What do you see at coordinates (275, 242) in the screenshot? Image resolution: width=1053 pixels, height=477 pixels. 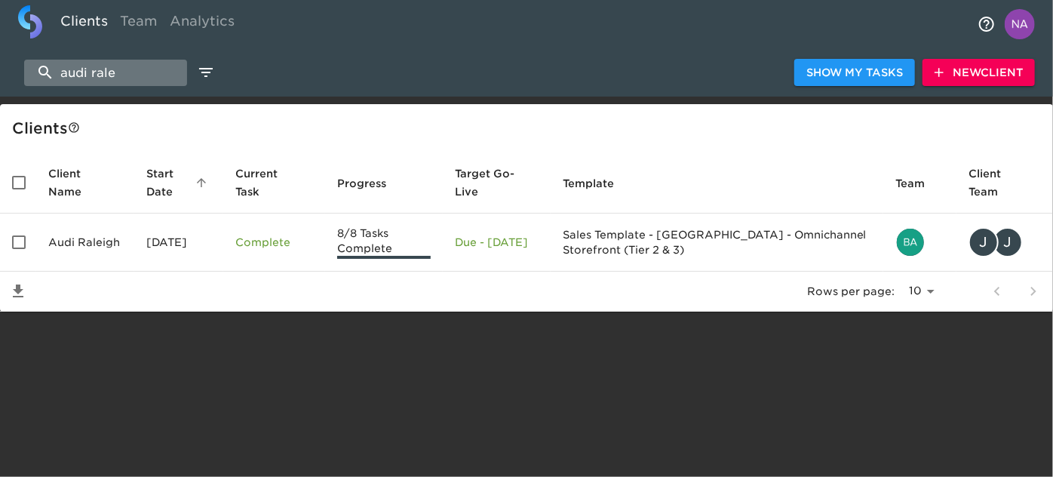 I see `p: Complete` at bounding box center [275, 242].